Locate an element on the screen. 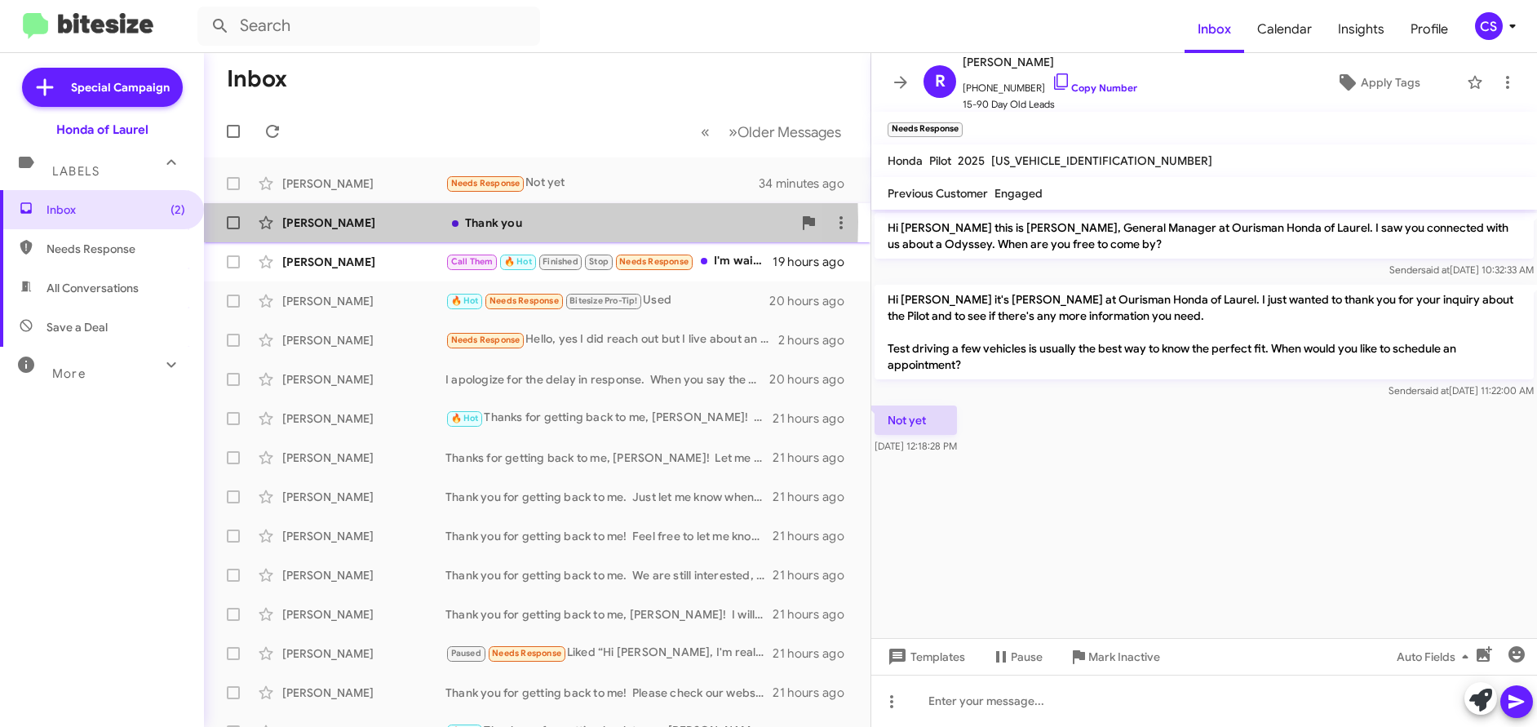  div: Honda of Laurel is located at coordinates (102, 130).